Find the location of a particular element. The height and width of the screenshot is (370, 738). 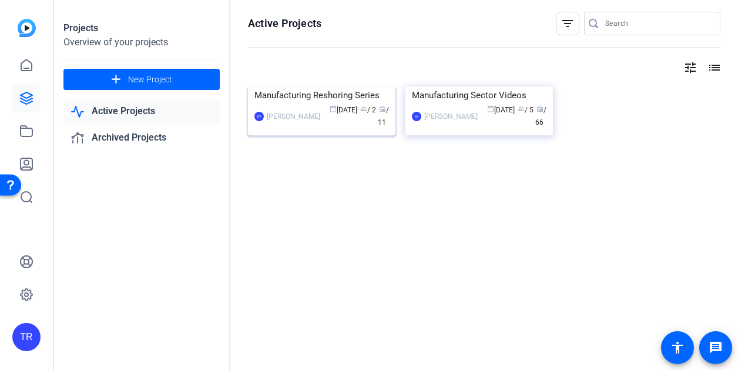

span: / 5 is located at coordinates (526, 110).